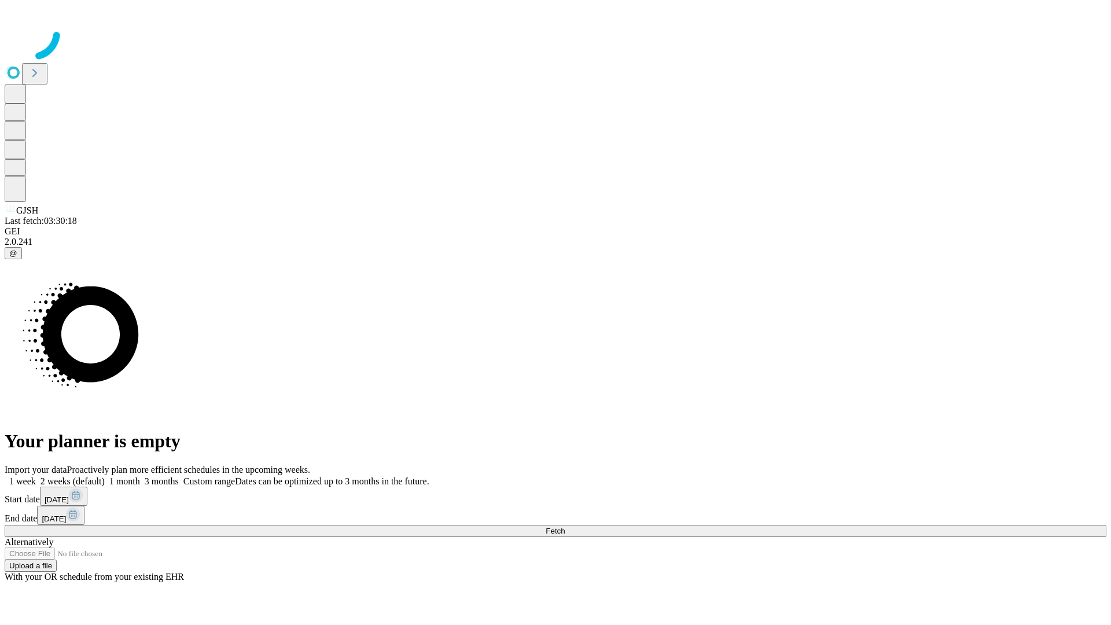 Image resolution: width=1111 pixels, height=625 pixels. Describe the element at coordinates (161, 481) in the screenshot. I see `span: 3 months` at that location.